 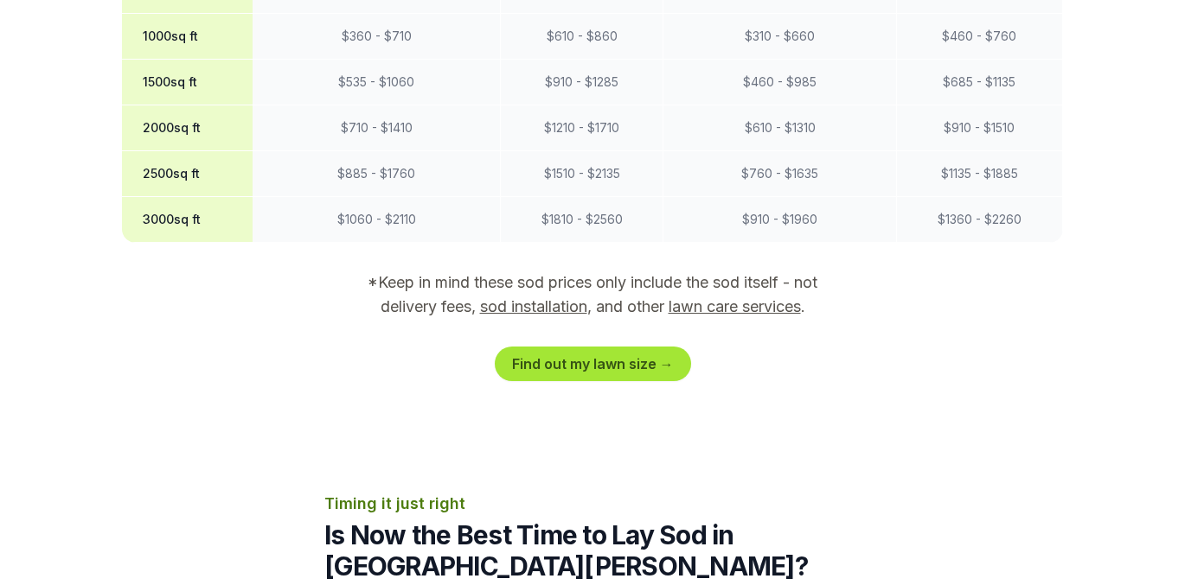 I want to click on td: $ 460 - $ 760, so click(x=979, y=36).